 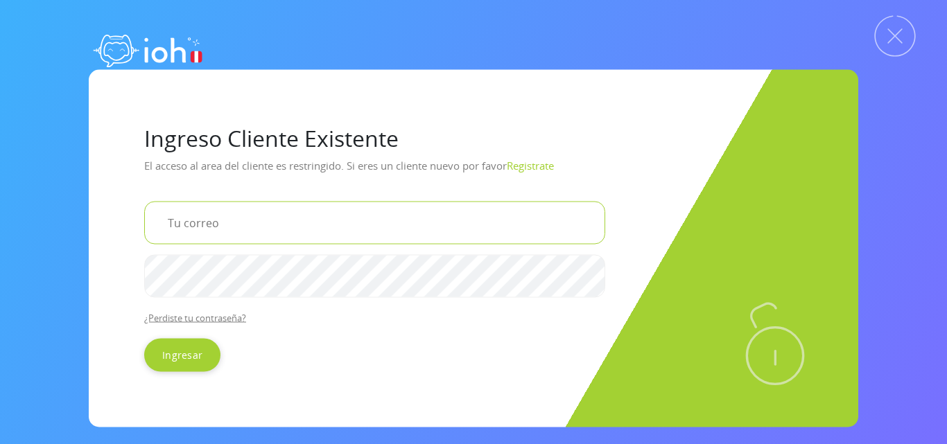 I want to click on input: Ingresar, so click(x=182, y=355).